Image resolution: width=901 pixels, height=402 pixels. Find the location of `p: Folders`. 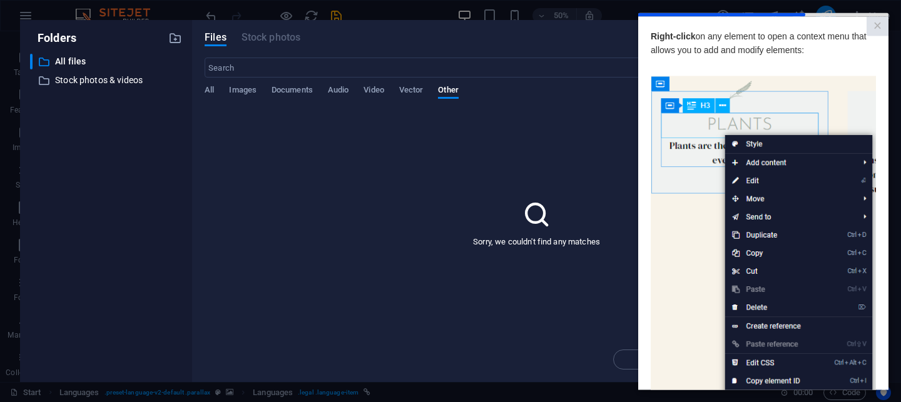

p: Folders is located at coordinates (53, 38).